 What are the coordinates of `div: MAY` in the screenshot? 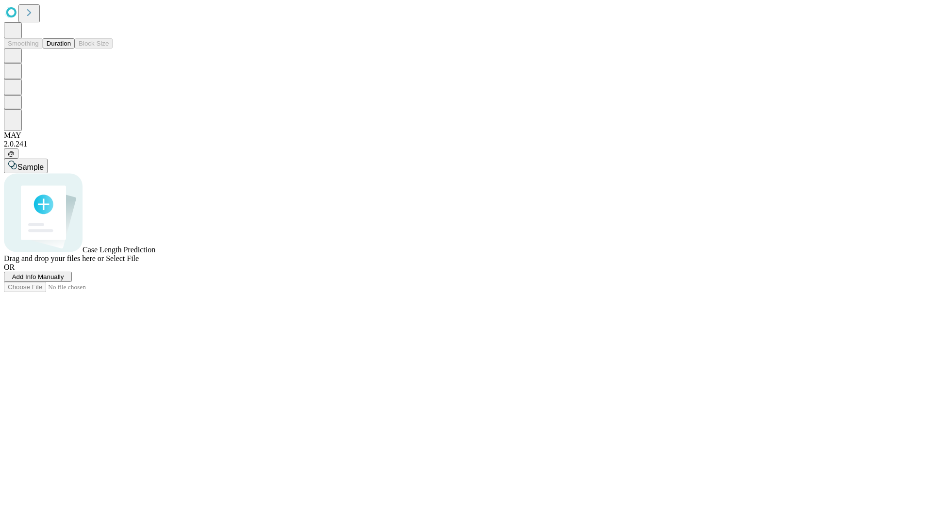 It's located at (466, 135).